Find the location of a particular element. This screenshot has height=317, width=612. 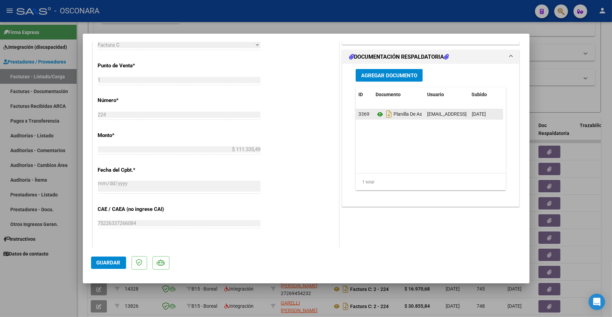

div: DOCUMENTACIÓN RESPALDATORIA is located at coordinates (431, 135).